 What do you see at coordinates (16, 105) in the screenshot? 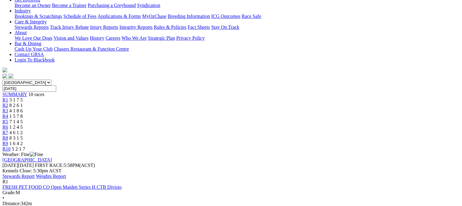
I see `span: 8 2 6 1` at bounding box center [16, 105].